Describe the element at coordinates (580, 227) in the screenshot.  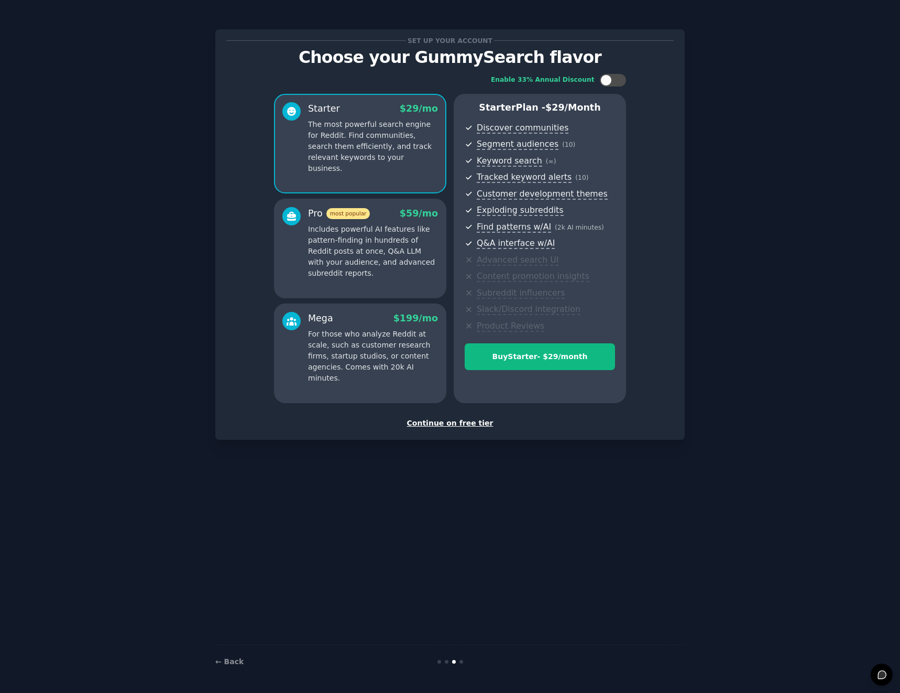
I see `span: ( 2k AI minutes )` at that location.